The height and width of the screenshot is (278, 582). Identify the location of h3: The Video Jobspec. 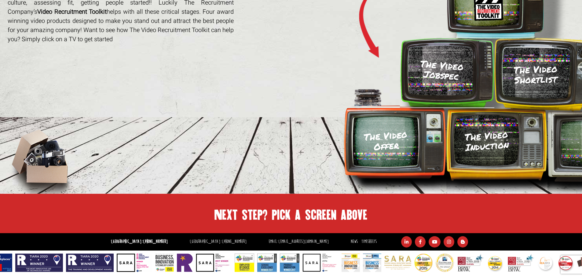
(441, 70).